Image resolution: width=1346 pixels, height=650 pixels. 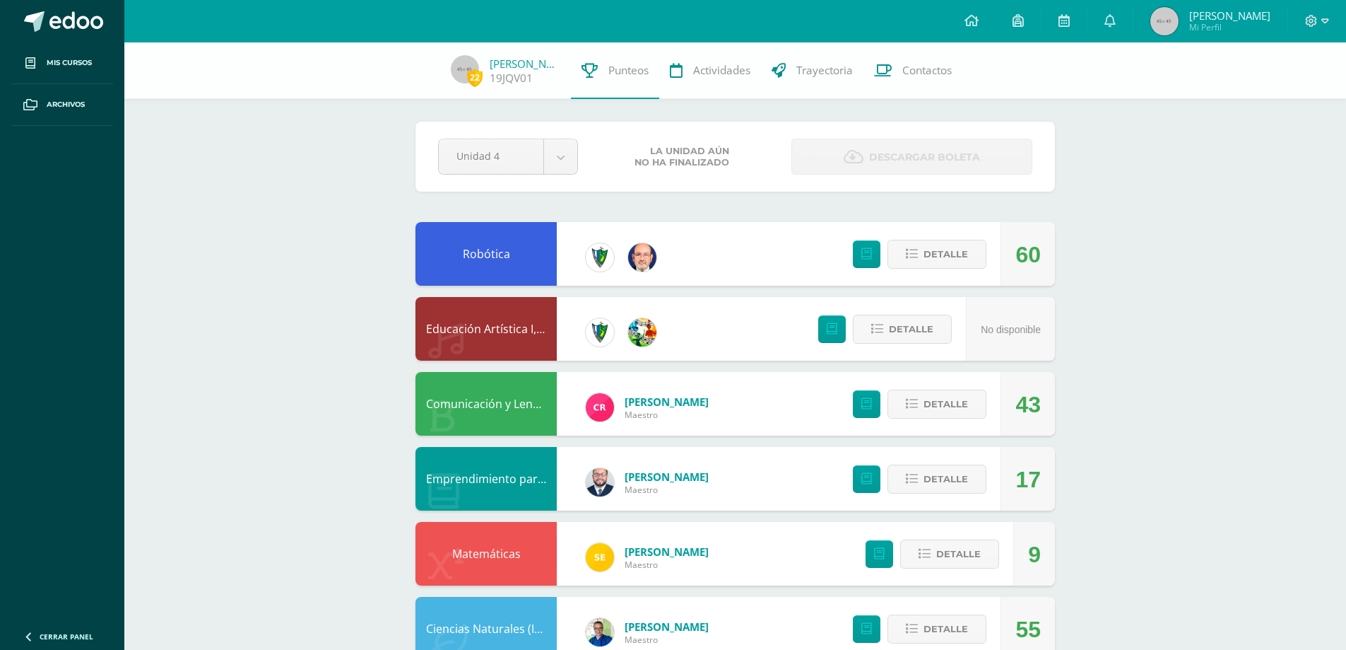 What do you see at coordinates (66, 105) in the screenshot?
I see `span: Archivos` at bounding box center [66, 105].